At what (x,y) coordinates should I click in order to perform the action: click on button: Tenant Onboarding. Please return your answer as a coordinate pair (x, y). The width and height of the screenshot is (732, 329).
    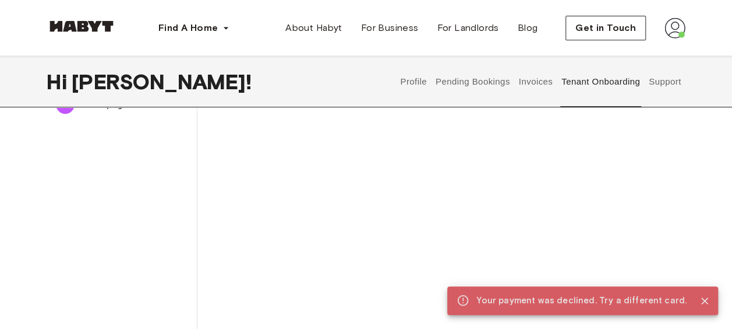
    Looking at the image, I should click on (601, 82).